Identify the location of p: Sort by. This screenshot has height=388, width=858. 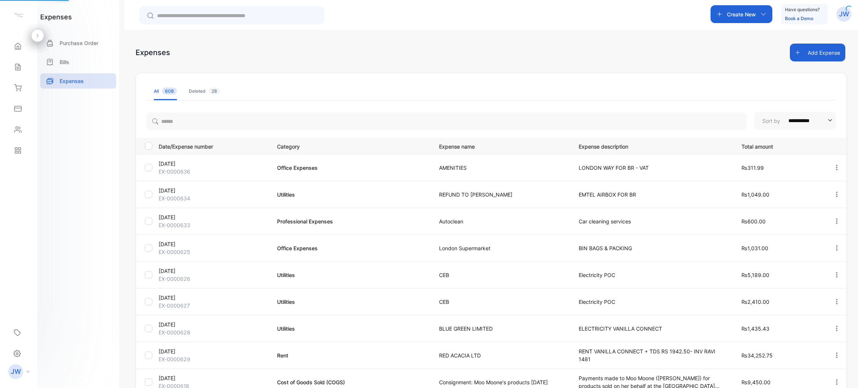
(772, 121).